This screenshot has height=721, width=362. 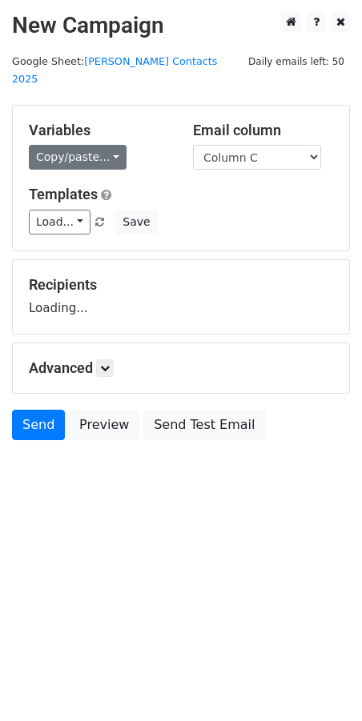 I want to click on span: Daily emails left: 50, so click(x=296, y=62).